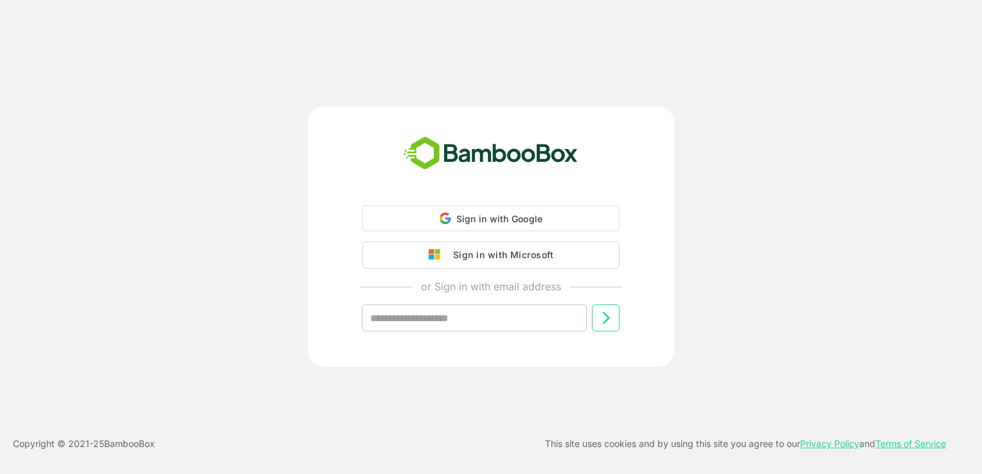 The height and width of the screenshot is (474, 982). Describe the element at coordinates (500, 219) in the screenshot. I see `span: Sign in with Google` at that location.